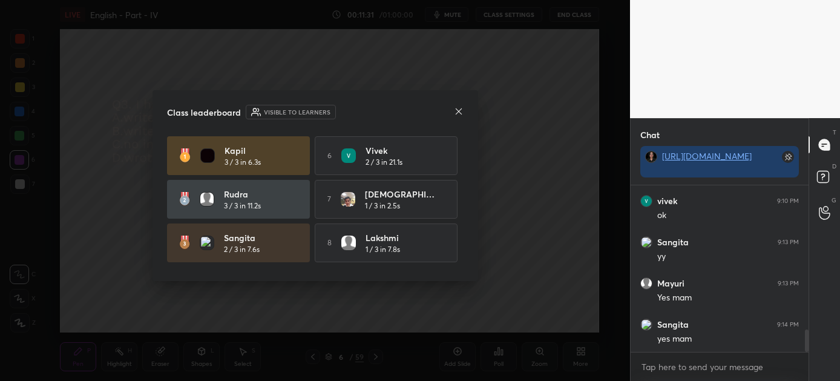 Image resolution: width=840 pixels, height=381 pixels. I want to click on h5: 2 / 3 in 21.1s, so click(384, 162).